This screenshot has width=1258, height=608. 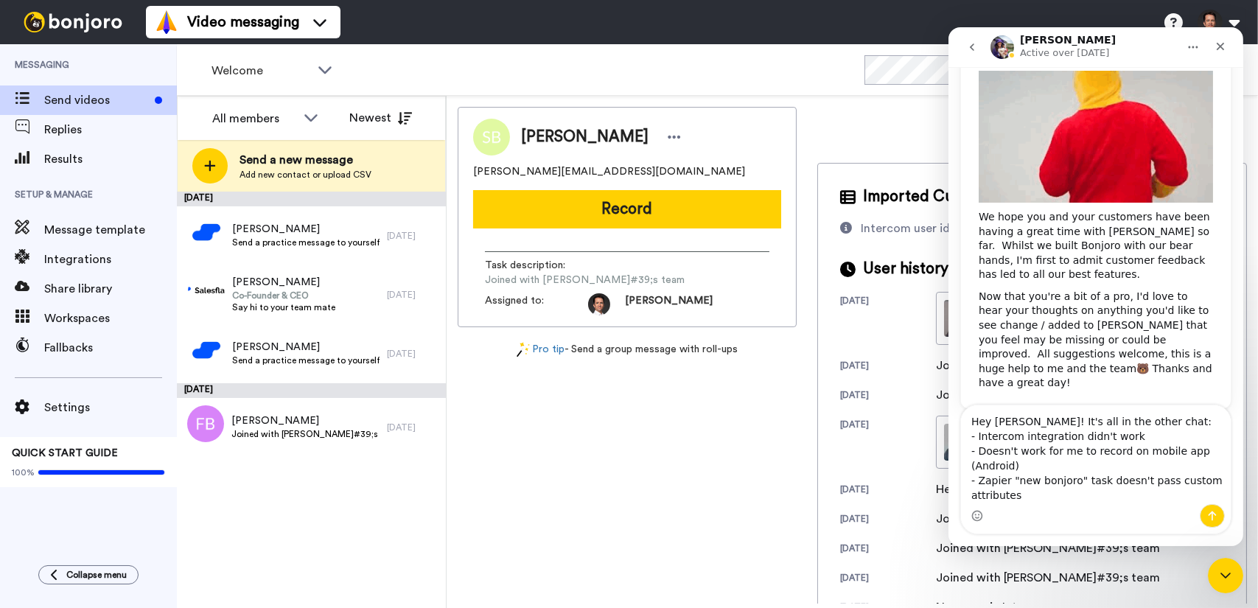 I want to click on button: Record, so click(x=627, y=209).